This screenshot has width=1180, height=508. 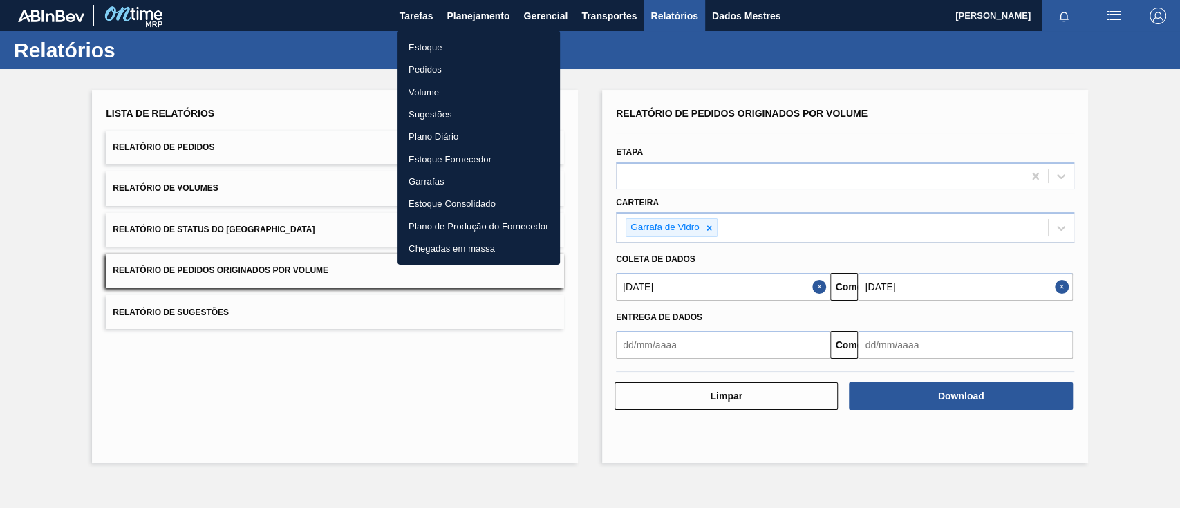 I want to click on a: Plano Diário, so click(x=478, y=136).